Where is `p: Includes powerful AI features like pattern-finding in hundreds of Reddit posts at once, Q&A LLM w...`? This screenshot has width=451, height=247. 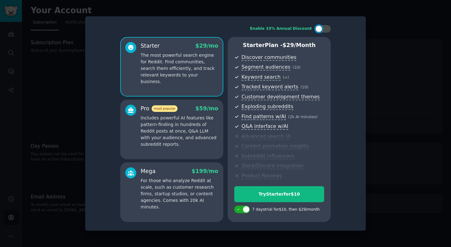 p: Includes powerful AI features like pattern-finding in hundreds of Reddit posts at once, Q&A LLM w... is located at coordinates (179, 131).